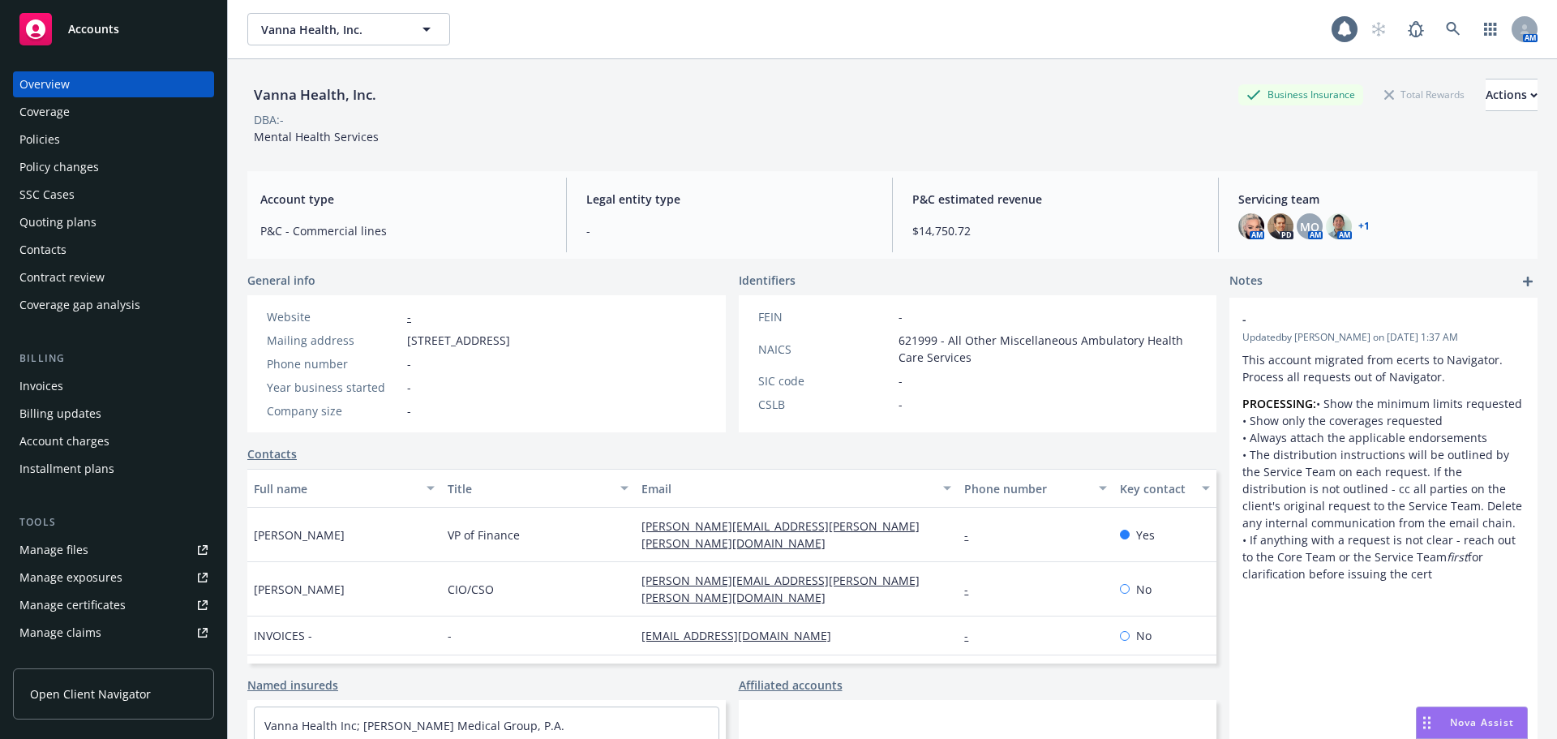  Describe the element at coordinates (1156, 488) in the screenshot. I see `div: Key contact` at that location.